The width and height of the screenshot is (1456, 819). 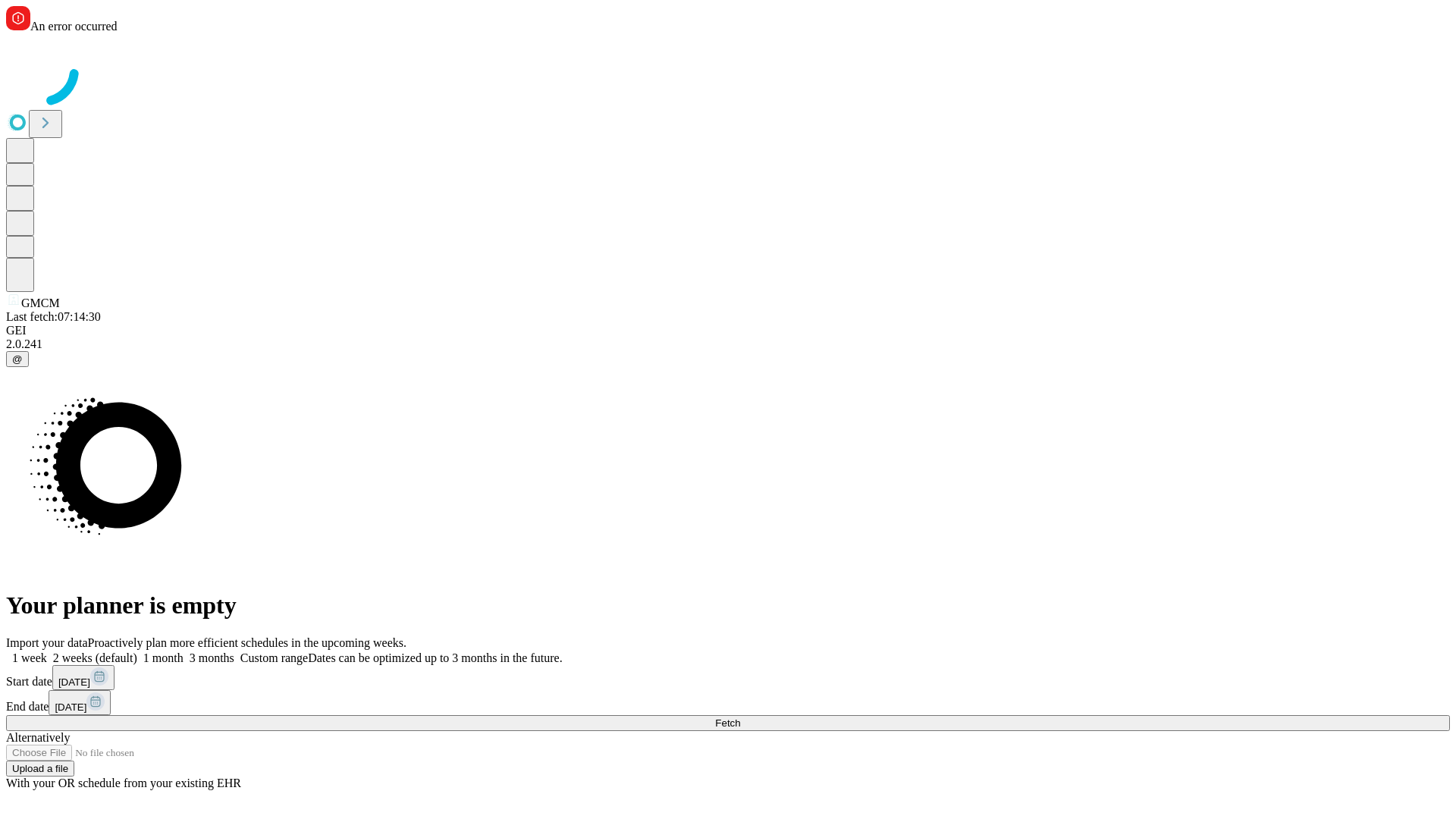 What do you see at coordinates (30, 658) in the screenshot?
I see `span: 1 week` at bounding box center [30, 658].